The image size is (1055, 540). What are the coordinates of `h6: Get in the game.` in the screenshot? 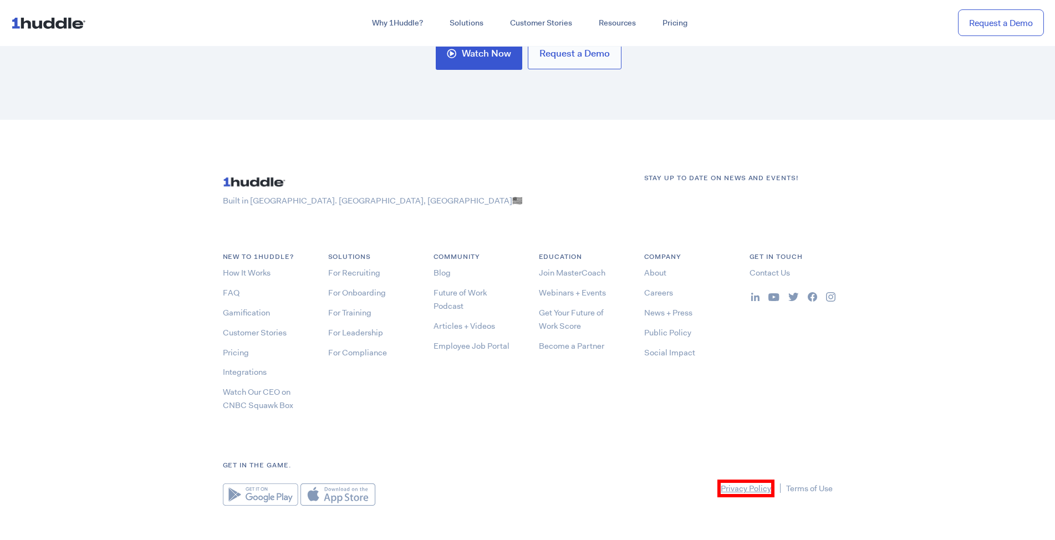 It's located at (528, 465).